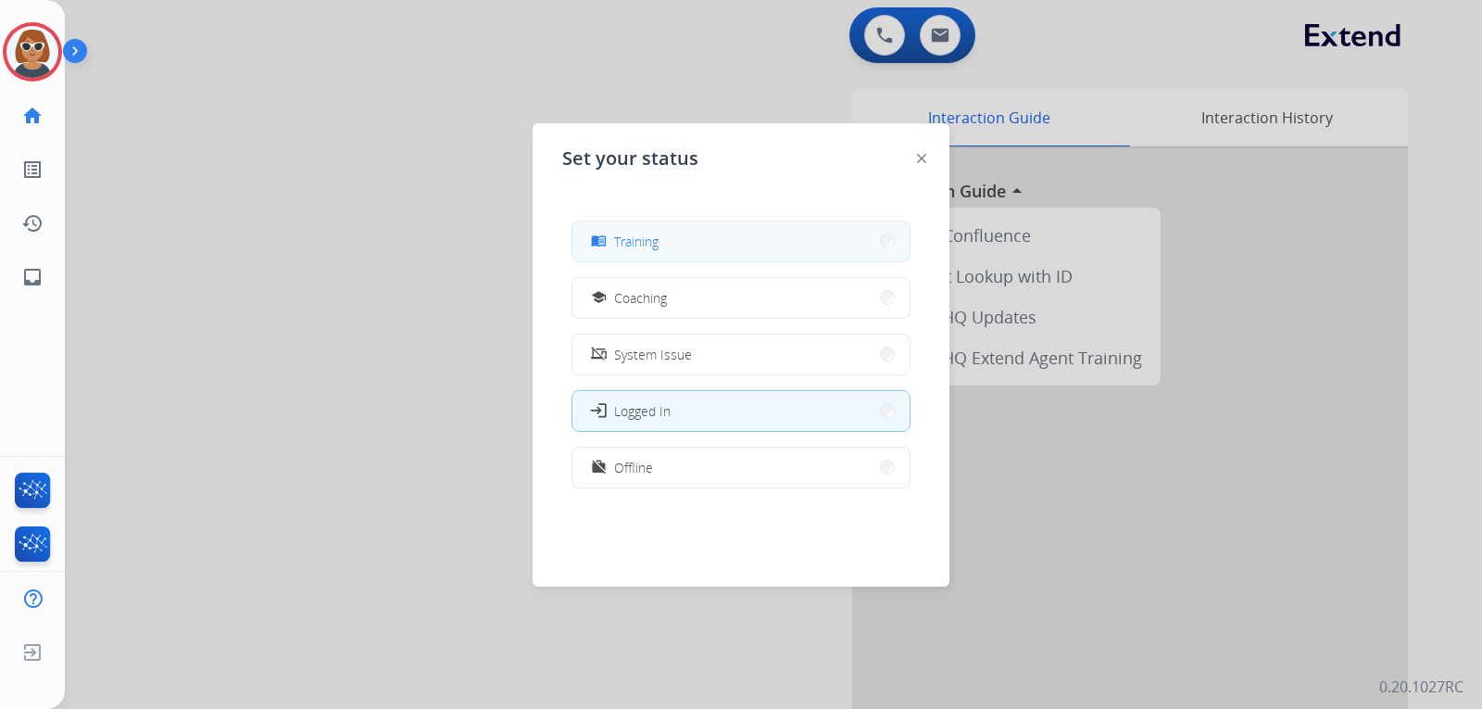 Image resolution: width=1482 pixels, height=709 pixels. I want to click on p: 0.20.1027RC, so click(1421, 686).